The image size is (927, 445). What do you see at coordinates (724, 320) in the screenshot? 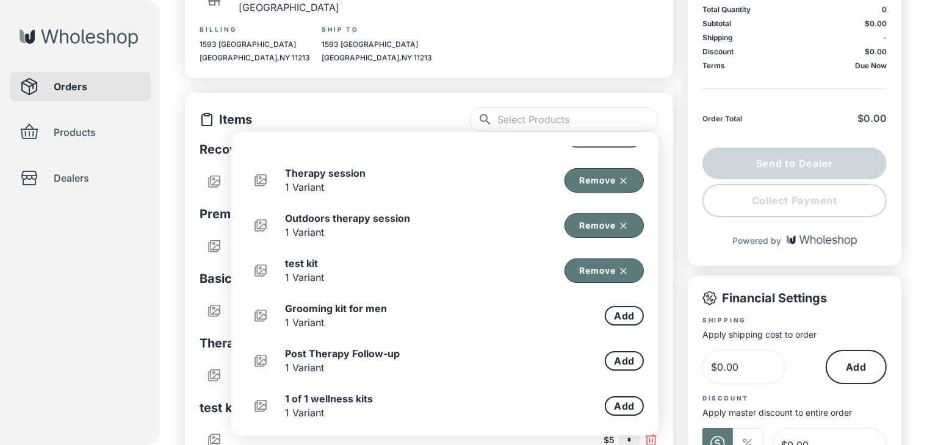
I see `label: Shipping` at bounding box center [724, 320].